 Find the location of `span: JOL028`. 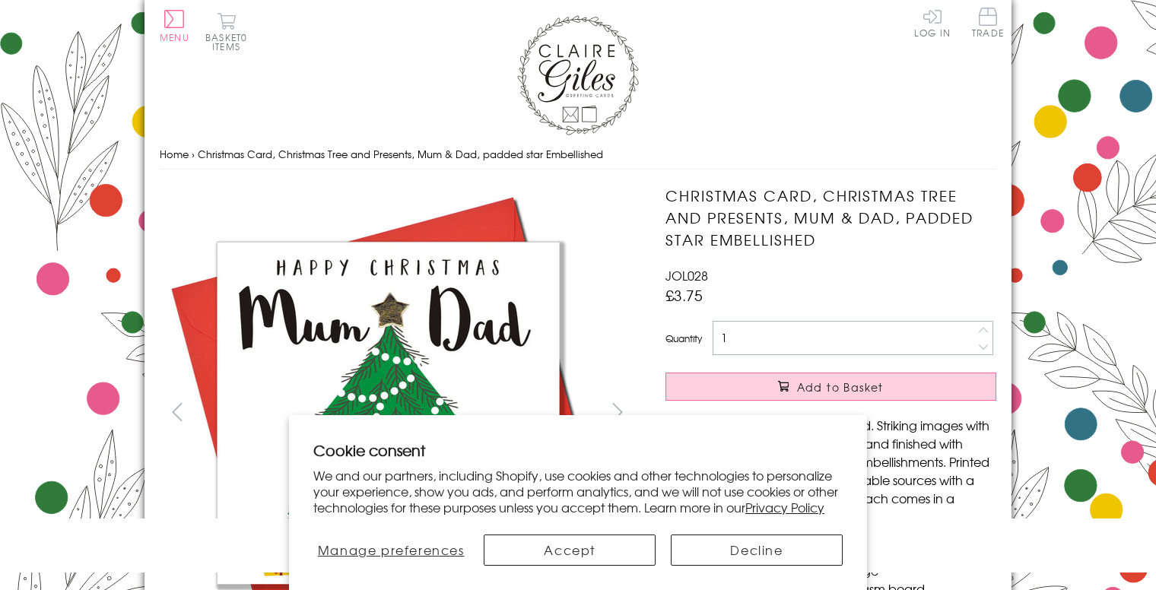

span: JOL028 is located at coordinates (687, 275).